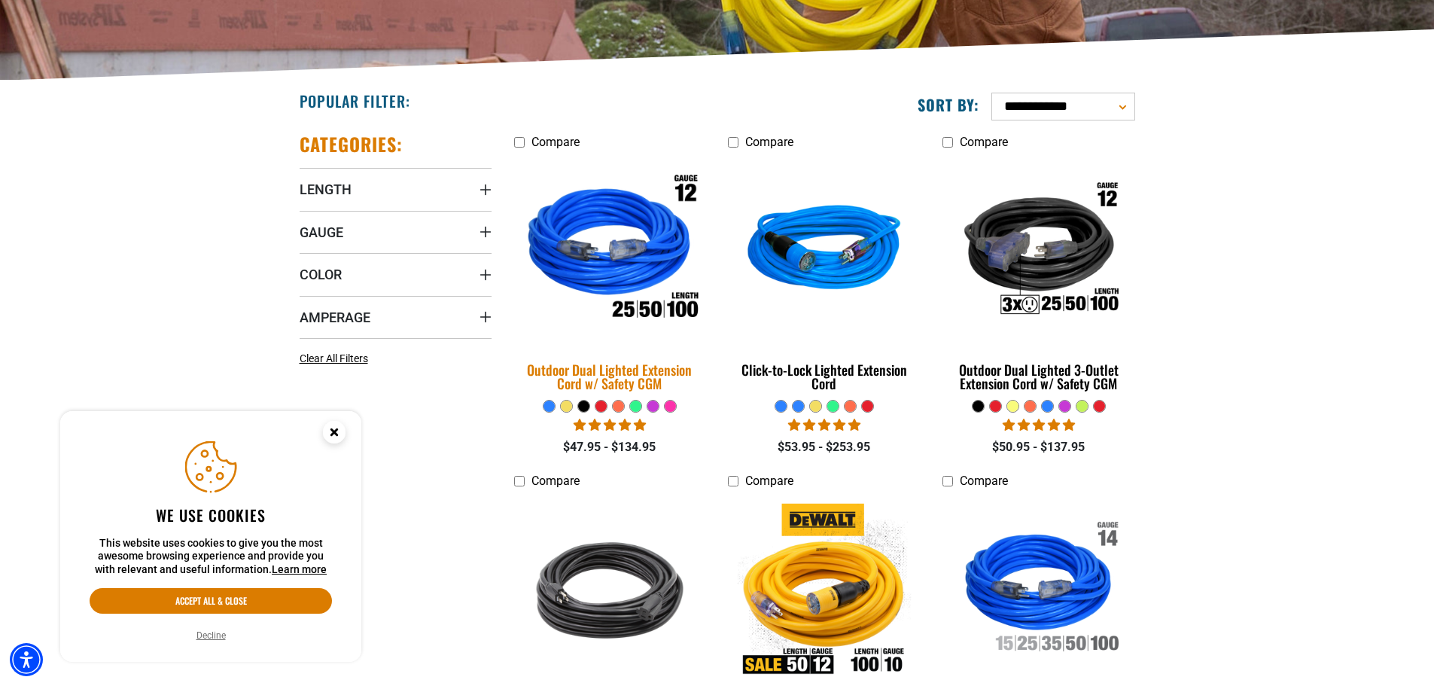 The image size is (1434, 686). What do you see at coordinates (1039, 251) in the screenshot?
I see `img: Outdoor Dual Lighted 3-Outlet Extension Cord w/ Safety CGM` at bounding box center [1039, 251].